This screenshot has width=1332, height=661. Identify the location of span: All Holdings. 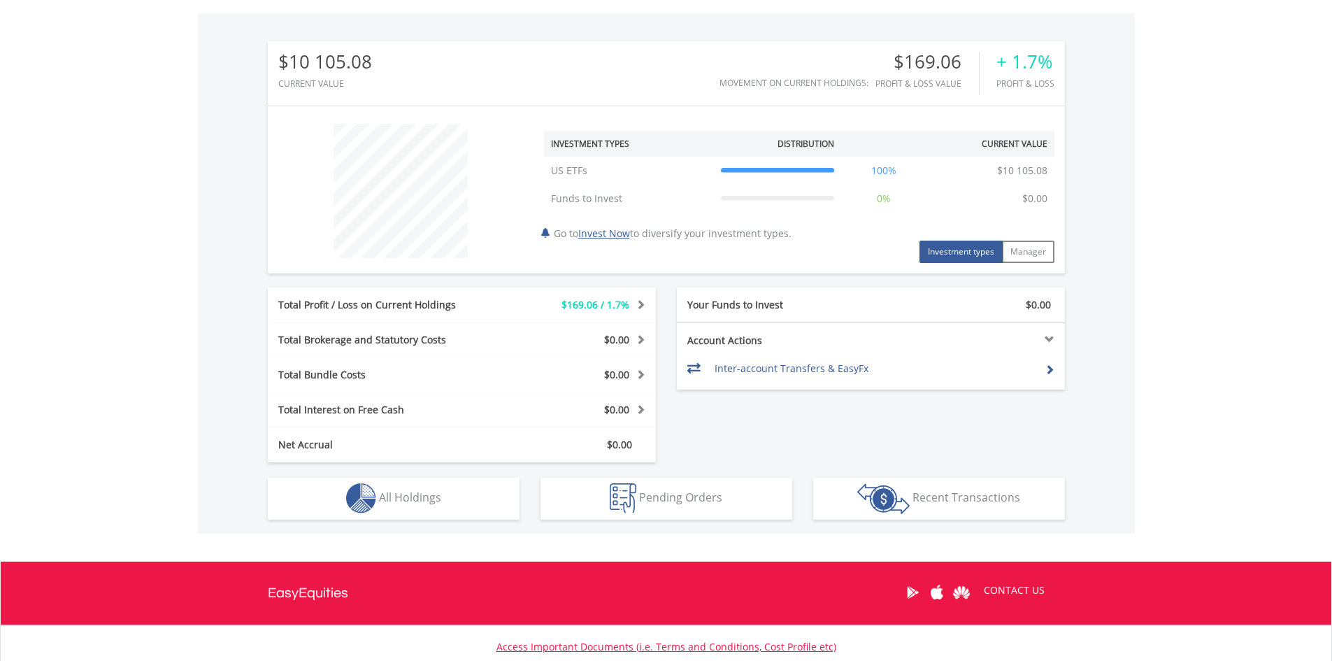
(410, 497).